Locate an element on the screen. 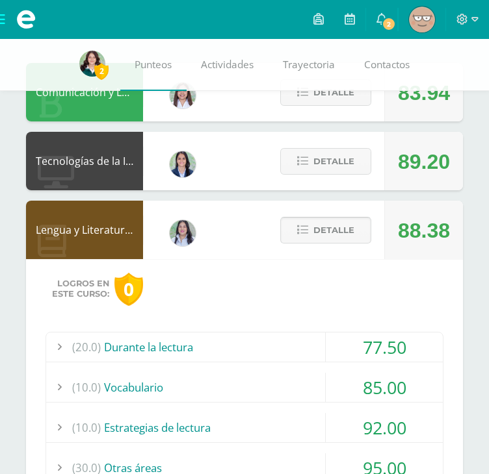 The image size is (489, 474). div: Estrategias de lectura is located at coordinates (244, 428).